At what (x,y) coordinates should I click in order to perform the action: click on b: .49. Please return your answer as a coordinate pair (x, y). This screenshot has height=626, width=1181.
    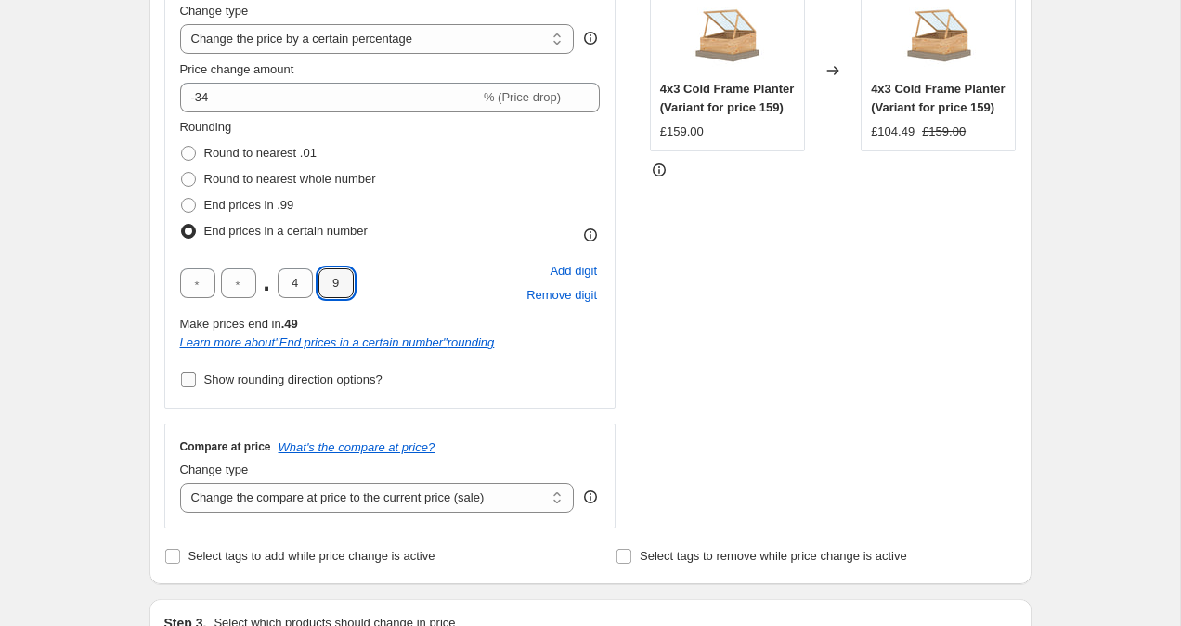
    Looking at the image, I should click on (290, 323).